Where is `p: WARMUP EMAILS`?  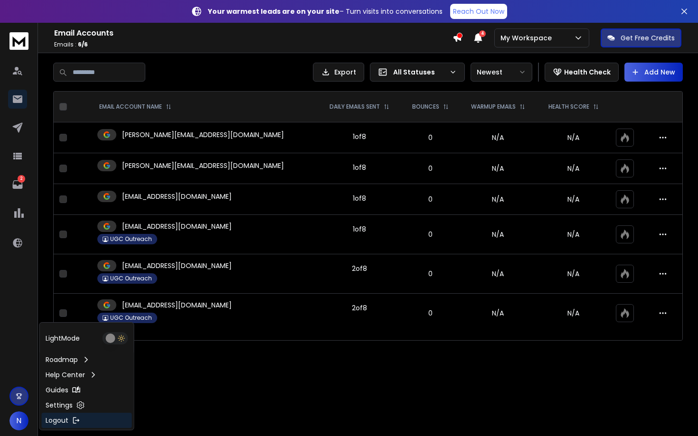
p: WARMUP EMAILS is located at coordinates (493, 107).